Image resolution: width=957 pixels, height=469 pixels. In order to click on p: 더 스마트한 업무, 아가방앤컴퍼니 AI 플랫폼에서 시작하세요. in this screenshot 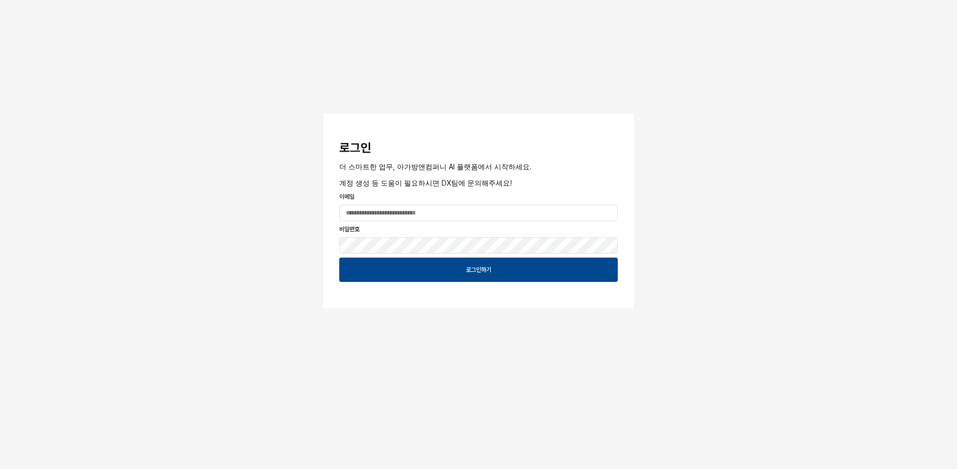, I will do `click(479, 166)`.